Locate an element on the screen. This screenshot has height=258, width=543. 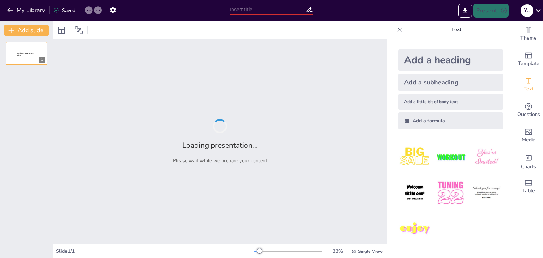
span: Table is located at coordinates (528, 191).